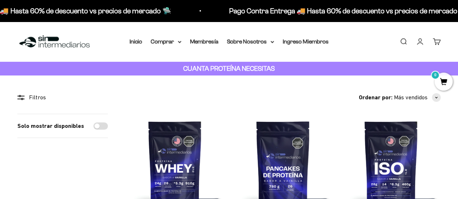 The image size is (458, 199). What do you see at coordinates (375, 98) in the screenshot?
I see `span: Ordenar por:` at bounding box center [375, 98].